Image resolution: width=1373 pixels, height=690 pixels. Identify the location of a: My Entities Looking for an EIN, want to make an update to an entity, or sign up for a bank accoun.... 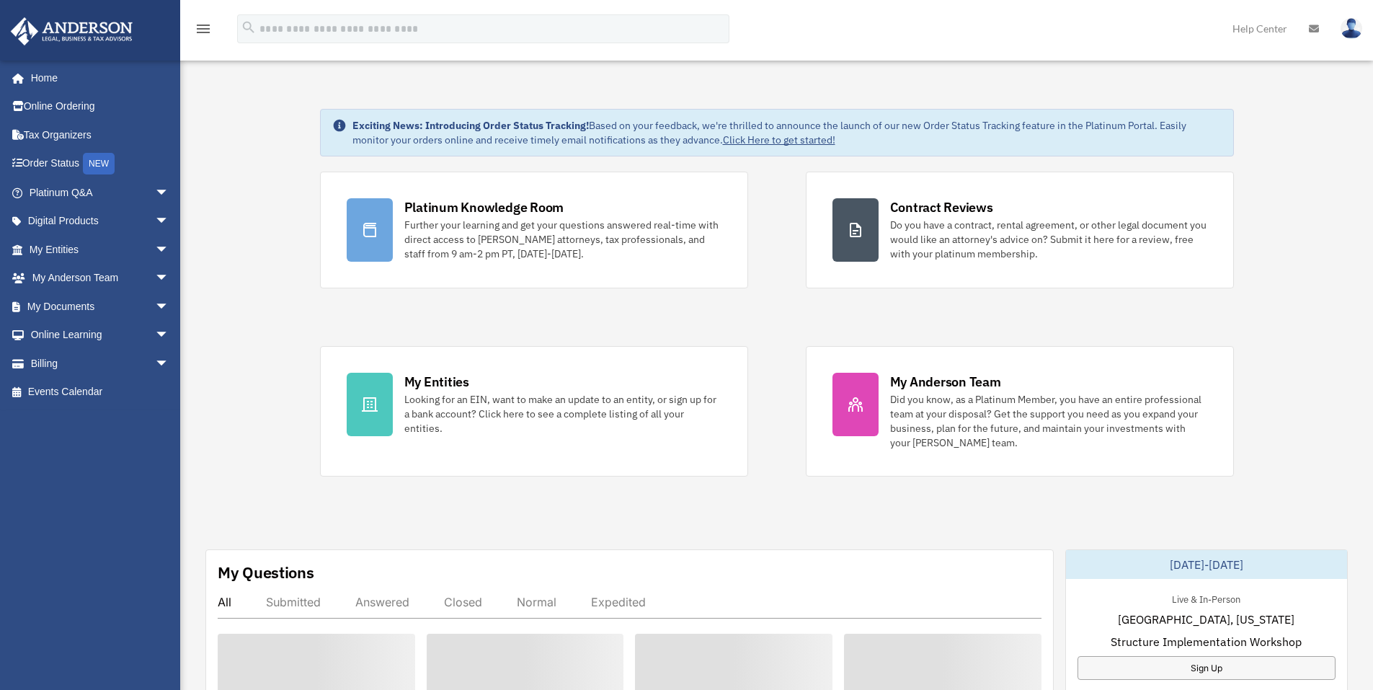
(534, 411).